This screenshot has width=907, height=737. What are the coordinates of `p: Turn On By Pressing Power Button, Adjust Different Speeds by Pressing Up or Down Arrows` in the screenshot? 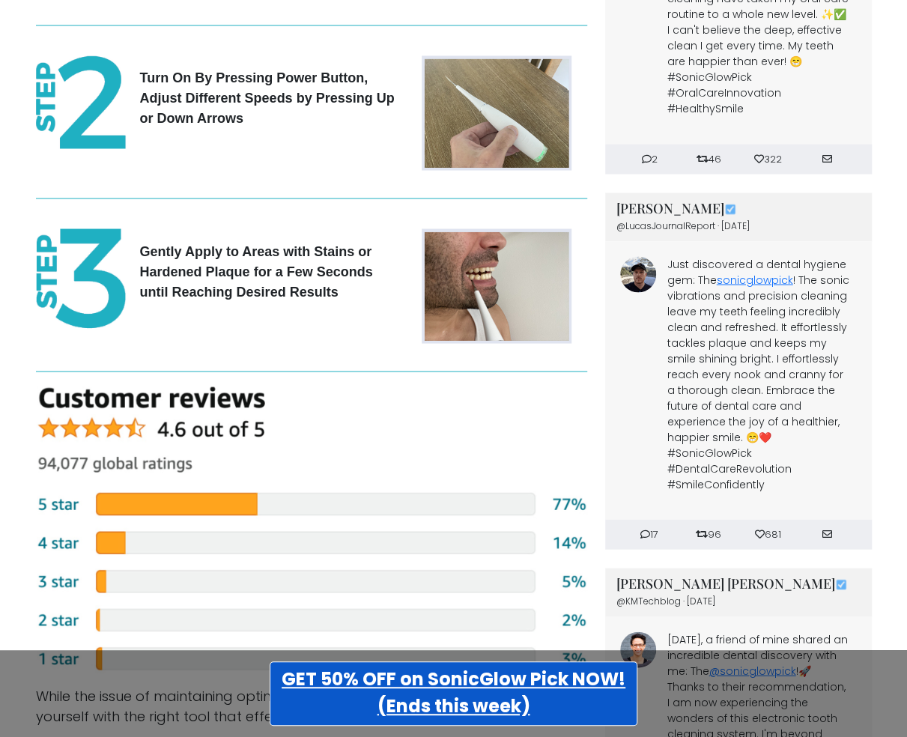 It's located at (264, 92).